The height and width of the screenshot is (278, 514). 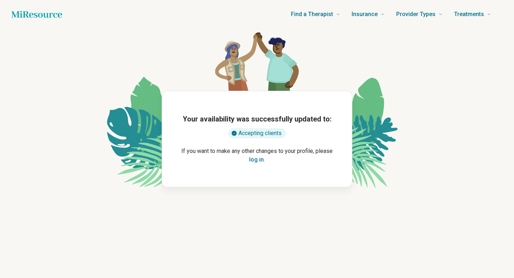 What do you see at coordinates (257, 133) in the screenshot?
I see `div: Accepting clients` at bounding box center [257, 133].